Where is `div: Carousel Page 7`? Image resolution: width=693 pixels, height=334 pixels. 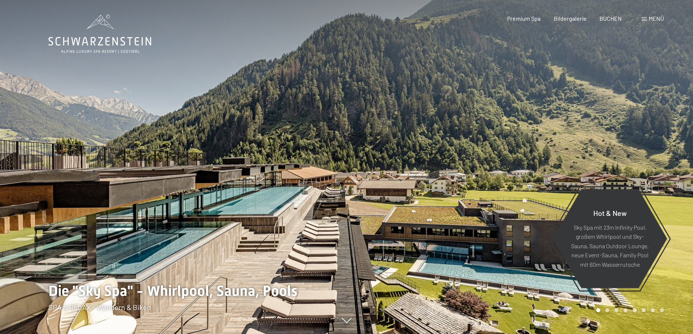
div: Carousel Page 7 is located at coordinates (653, 310).